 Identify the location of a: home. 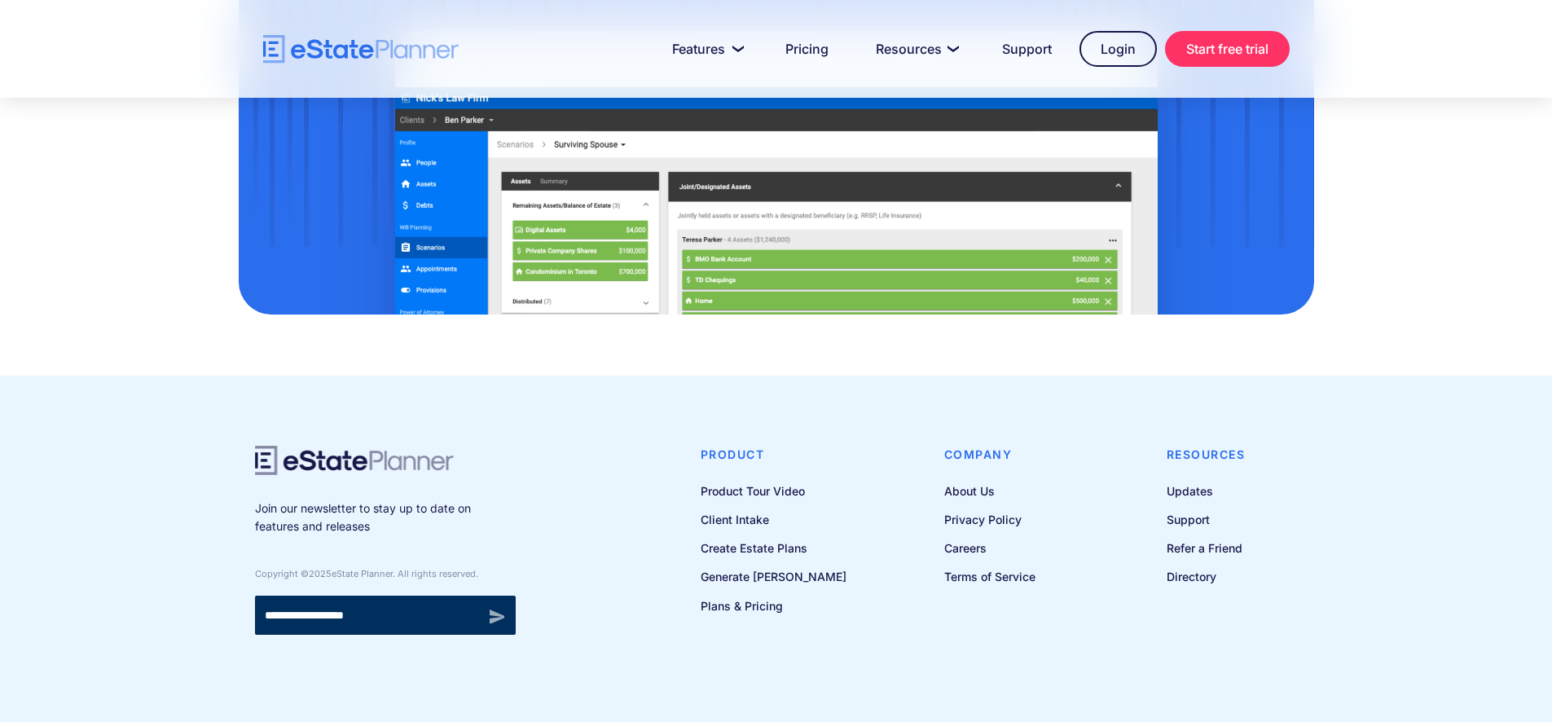
(361, 49).